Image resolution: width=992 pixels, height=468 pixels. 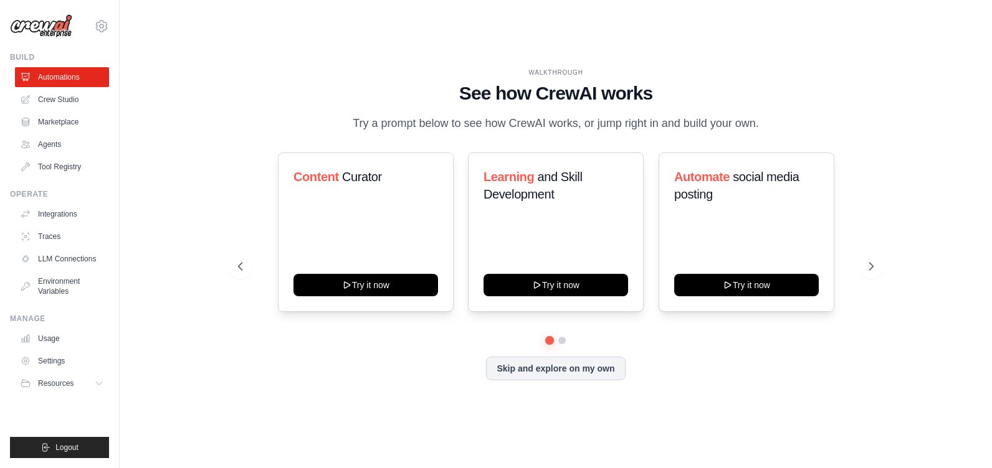 What do you see at coordinates (701, 177) in the screenshot?
I see `span: Automate` at bounding box center [701, 177].